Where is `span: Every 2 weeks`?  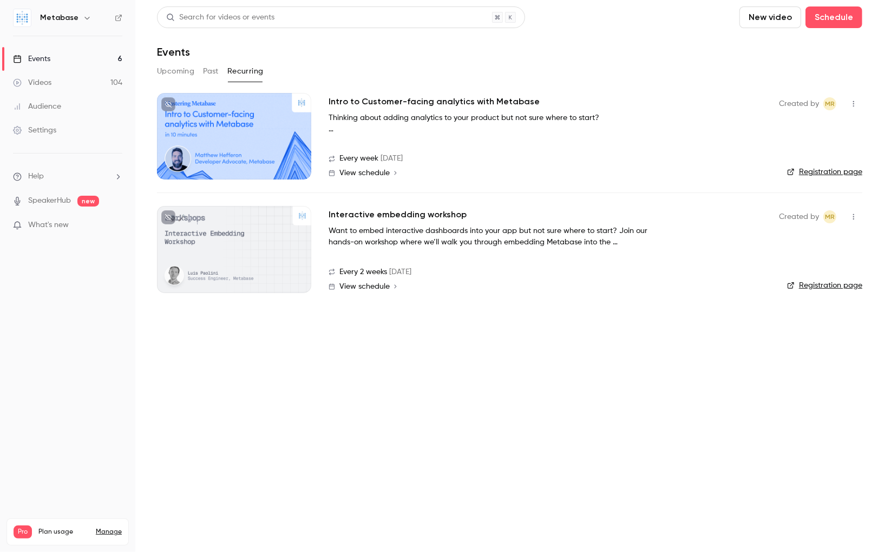
span: Every 2 weeks is located at coordinates (363, 272).